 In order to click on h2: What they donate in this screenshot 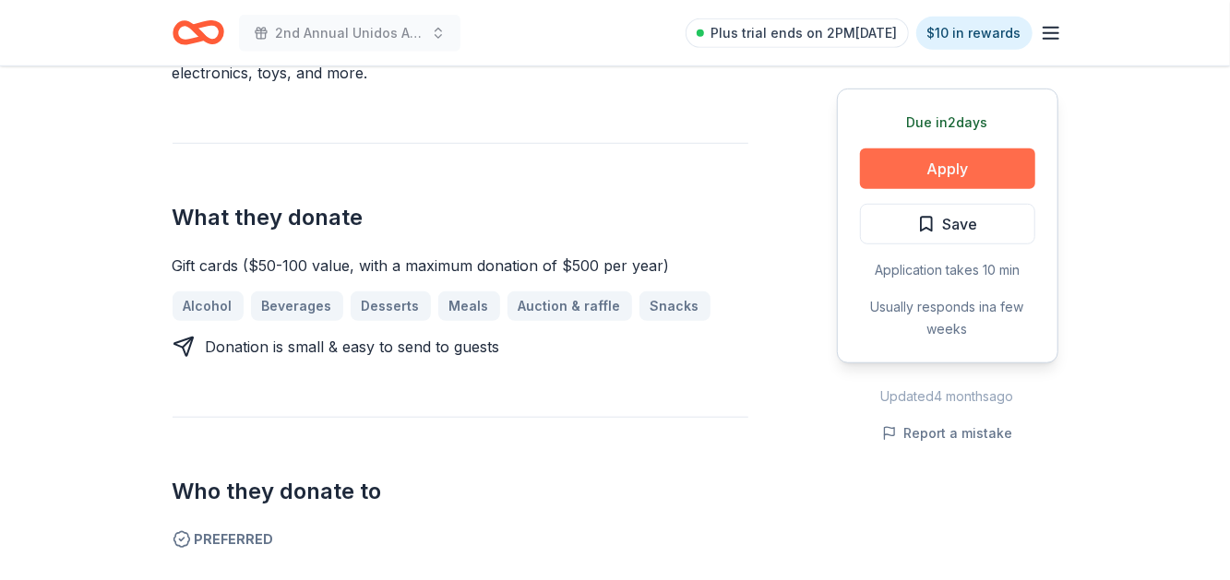, I will do `click(460, 218)`.